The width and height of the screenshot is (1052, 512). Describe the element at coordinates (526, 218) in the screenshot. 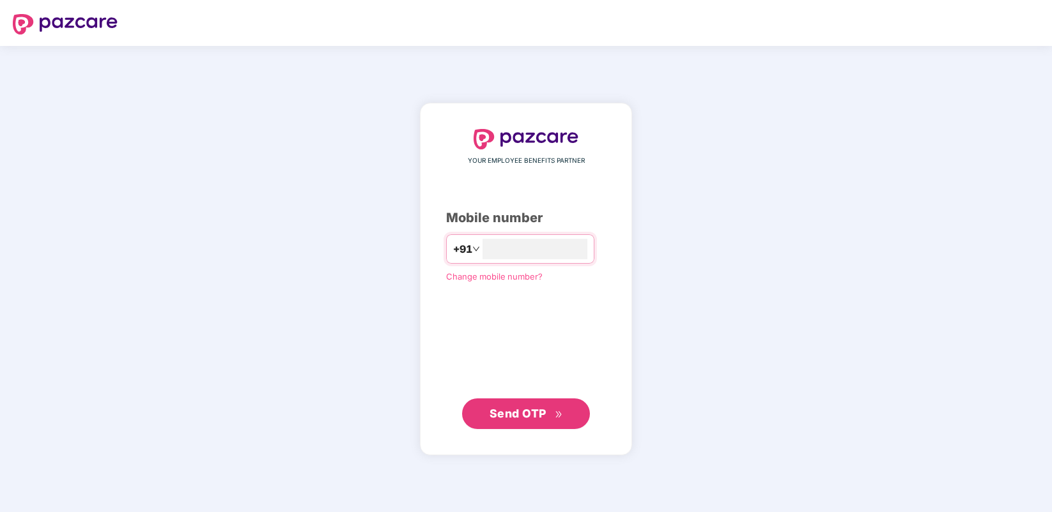

I see `div: Mobile number` at that location.